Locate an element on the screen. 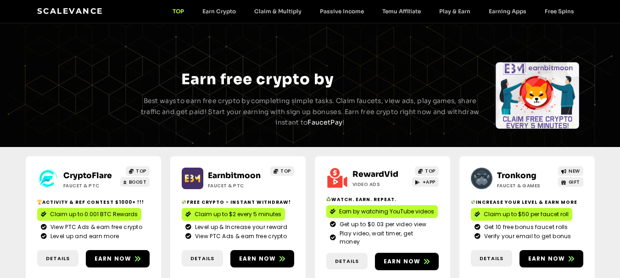  a: Earning Apps is located at coordinates (507, 11).